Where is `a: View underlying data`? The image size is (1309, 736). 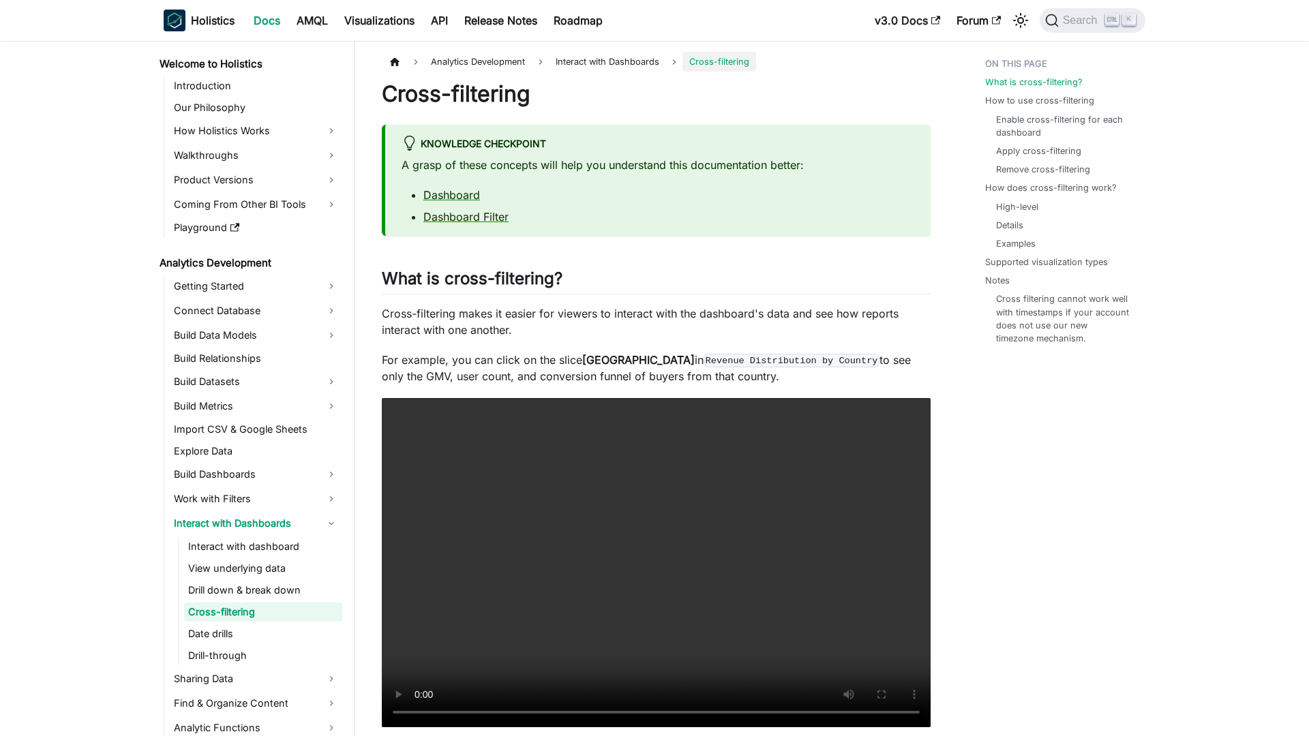
a: View underlying data is located at coordinates (263, 568).